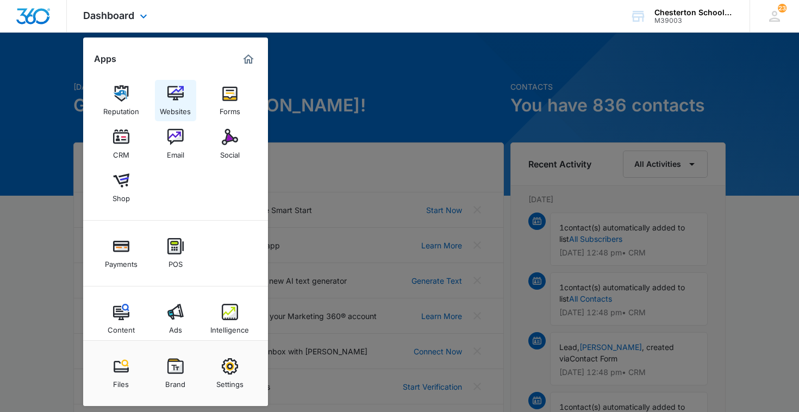 The height and width of the screenshot is (412, 799). I want to click on a: CRM, so click(121, 144).